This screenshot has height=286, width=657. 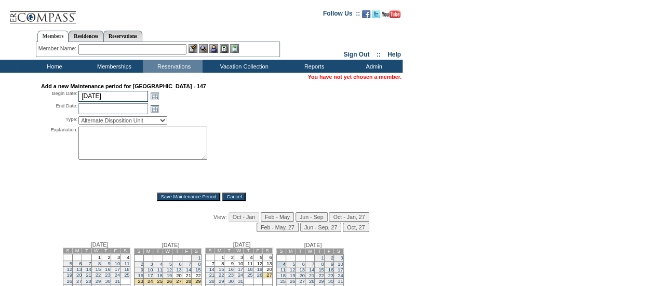 I want to click on td: 2, so click(x=229, y=257).